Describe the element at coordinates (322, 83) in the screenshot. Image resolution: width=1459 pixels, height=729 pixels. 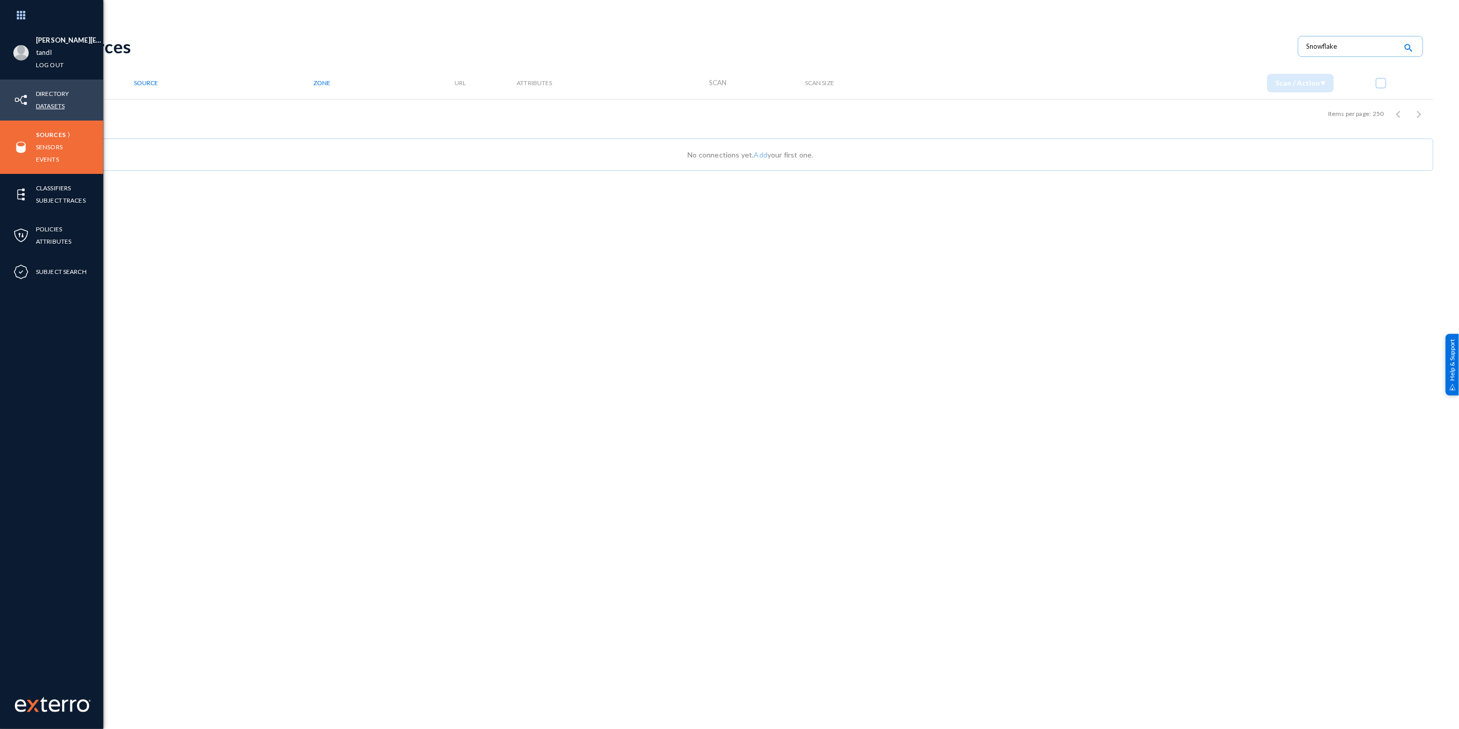
I see `span: Zone` at that location.